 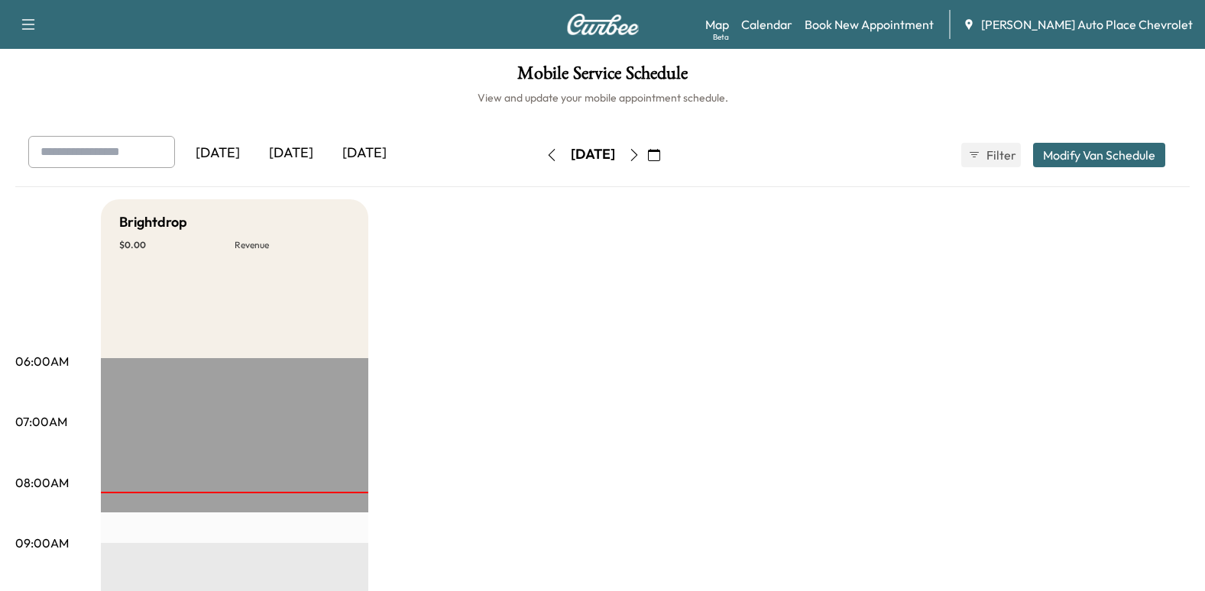 What do you see at coordinates (717, 24) in the screenshot?
I see `a: MapBeta` at bounding box center [717, 24].